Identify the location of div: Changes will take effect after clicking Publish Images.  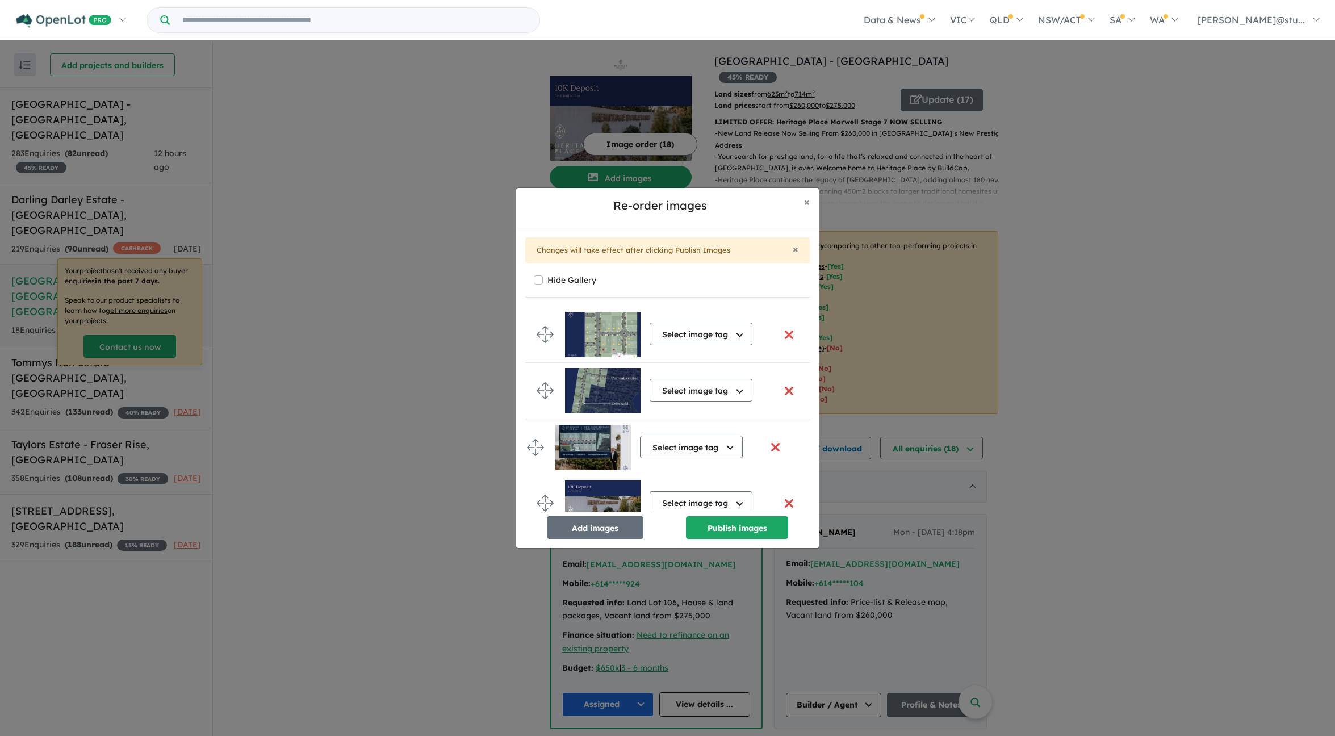
(667, 250).